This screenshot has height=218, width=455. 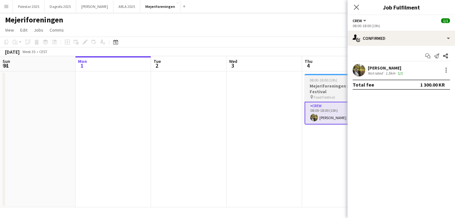 What do you see at coordinates (6, 61) in the screenshot?
I see `span: Sun` at bounding box center [6, 61].